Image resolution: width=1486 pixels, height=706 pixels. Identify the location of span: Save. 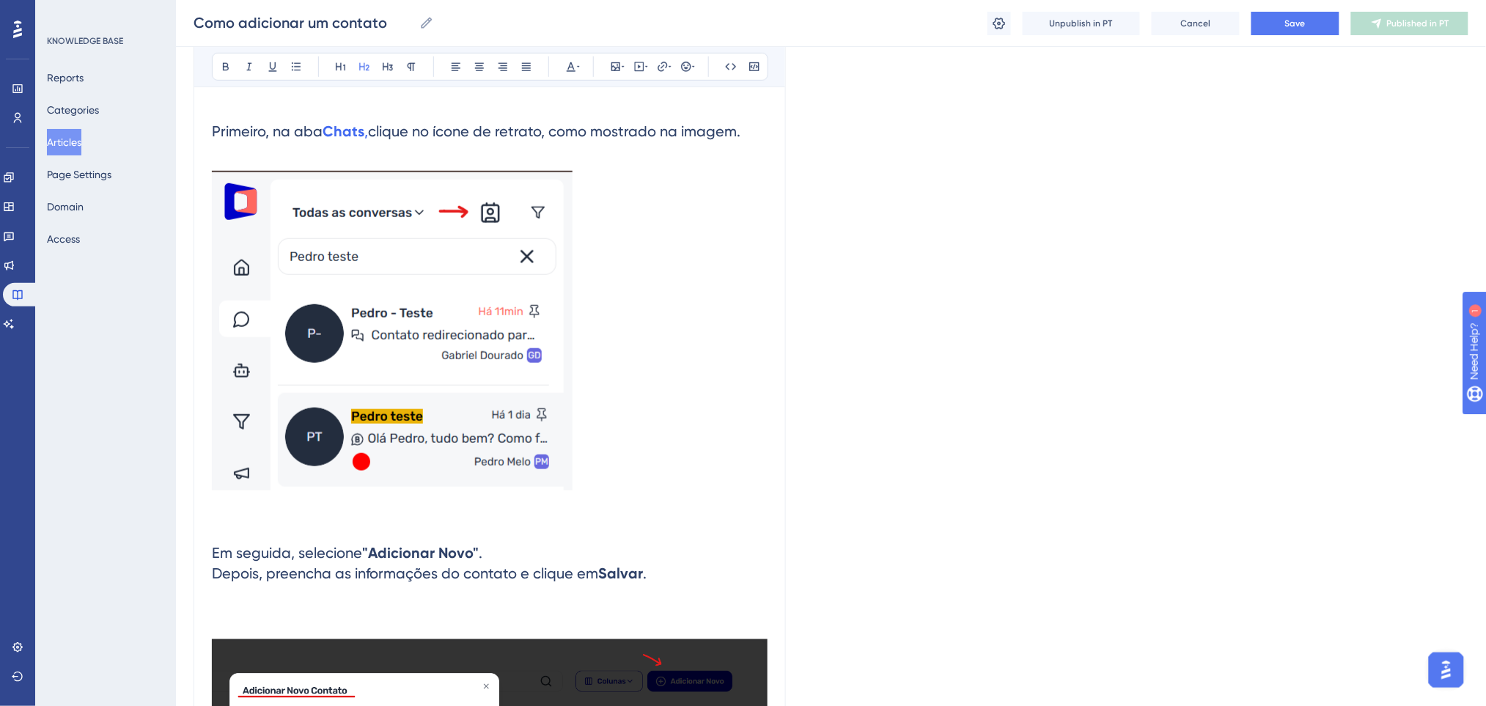
(1296, 23).